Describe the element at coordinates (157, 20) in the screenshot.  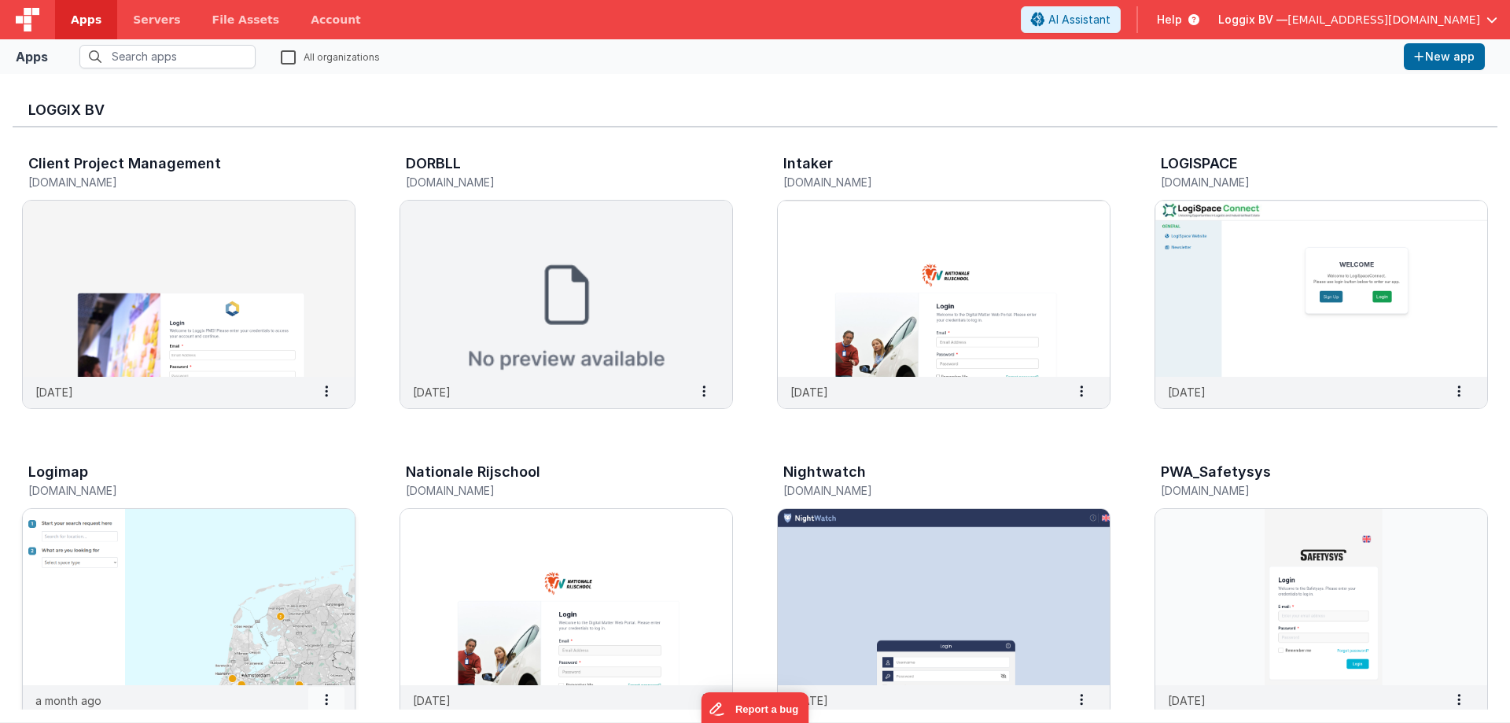
I see `span: Servers` at that location.